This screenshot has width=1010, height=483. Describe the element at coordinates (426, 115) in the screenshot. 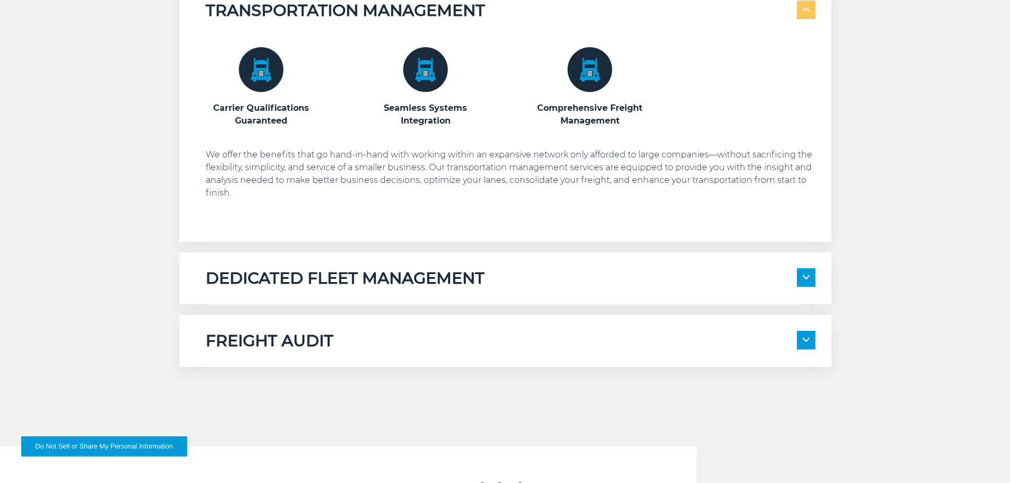

I see `h3: Seamless Systems Integration` at that location.